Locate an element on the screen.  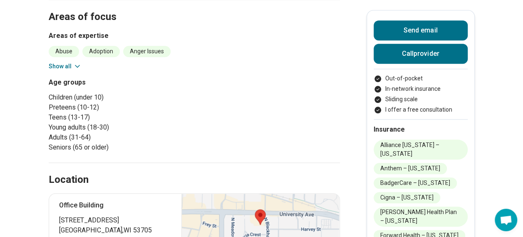
h3: Areas of expertise is located at coordinates (194, 36).